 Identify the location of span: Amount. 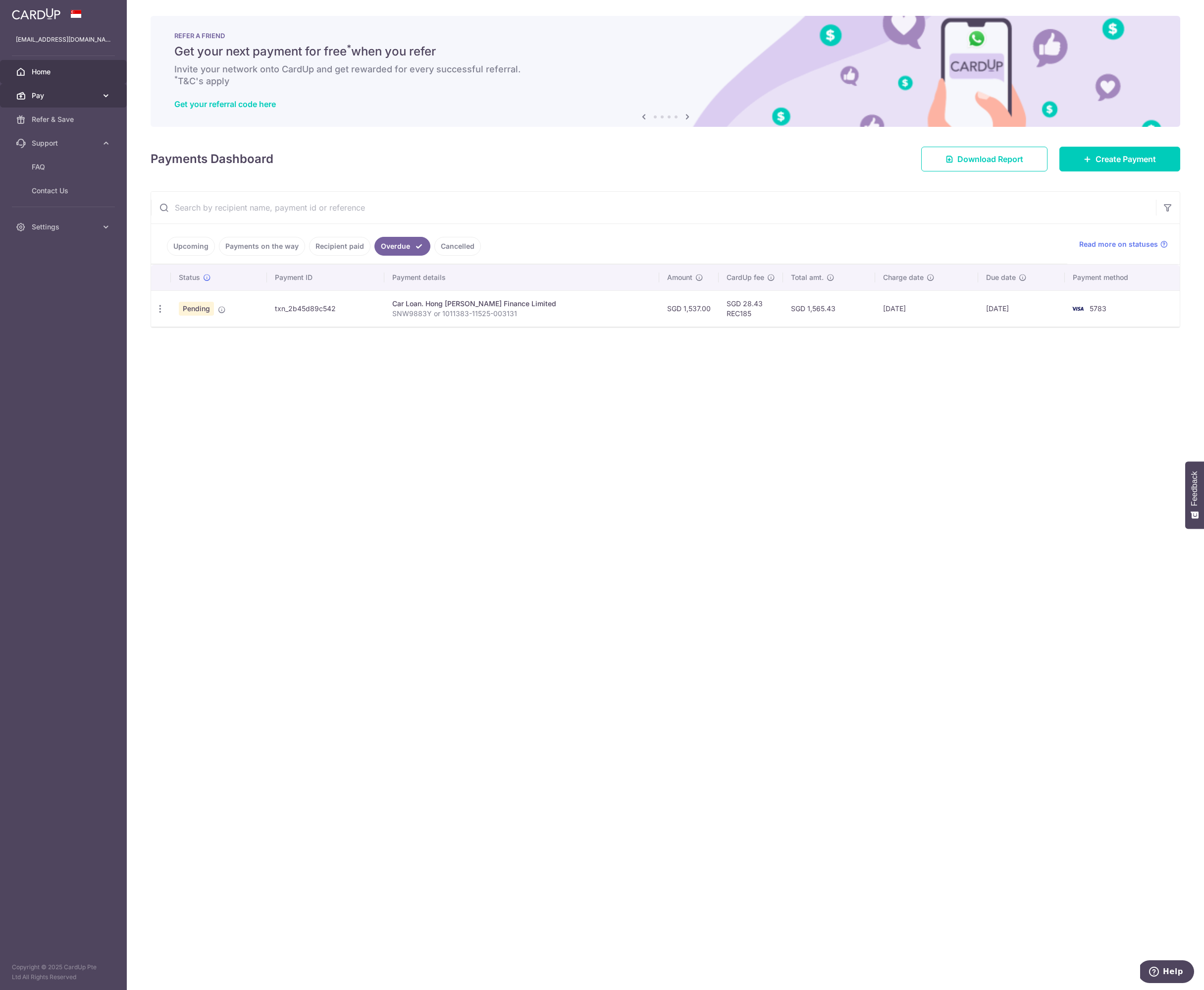
(680, 278).